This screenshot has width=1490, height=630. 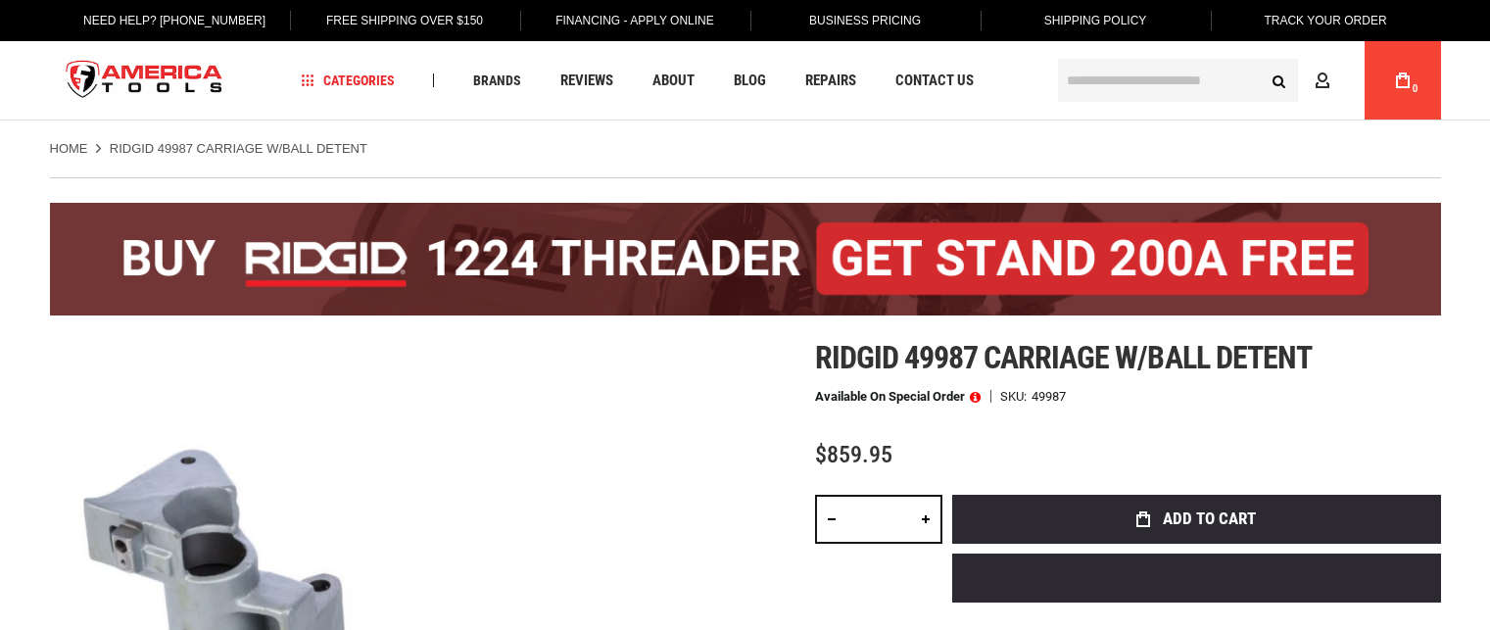 I want to click on p: Available on Special Order, so click(x=897, y=397).